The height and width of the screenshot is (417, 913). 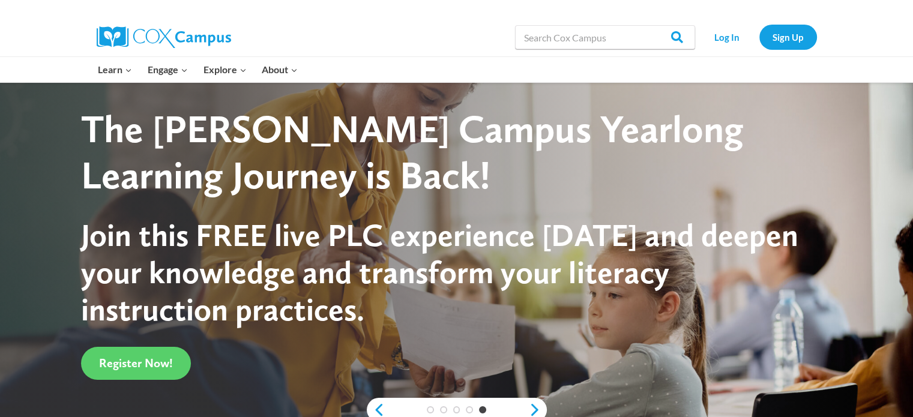 What do you see at coordinates (164, 37) in the screenshot?
I see `img: Cox Campus` at bounding box center [164, 37].